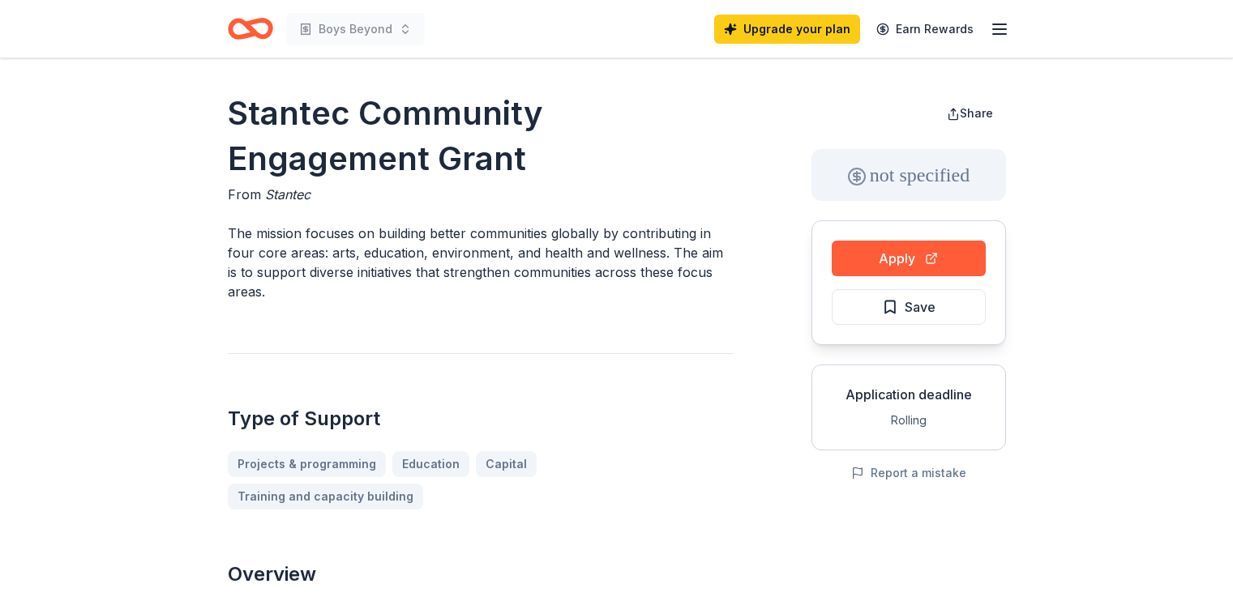  What do you see at coordinates (920, 307) in the screenshot?
I see `span: Save` at bounding box center [920, 307].